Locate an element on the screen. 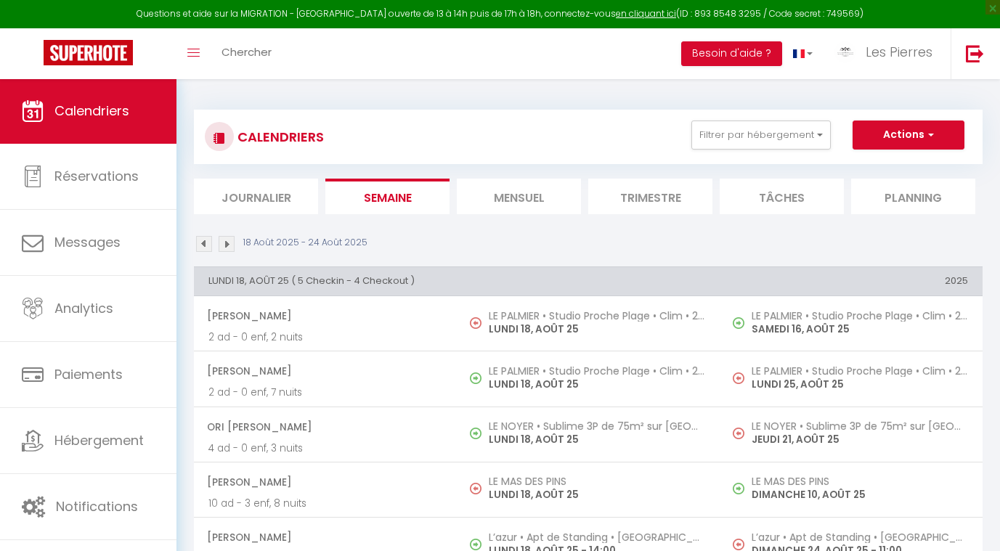 The image size is (1000, 551). li: Semaine is located at coordinates (387, 196).